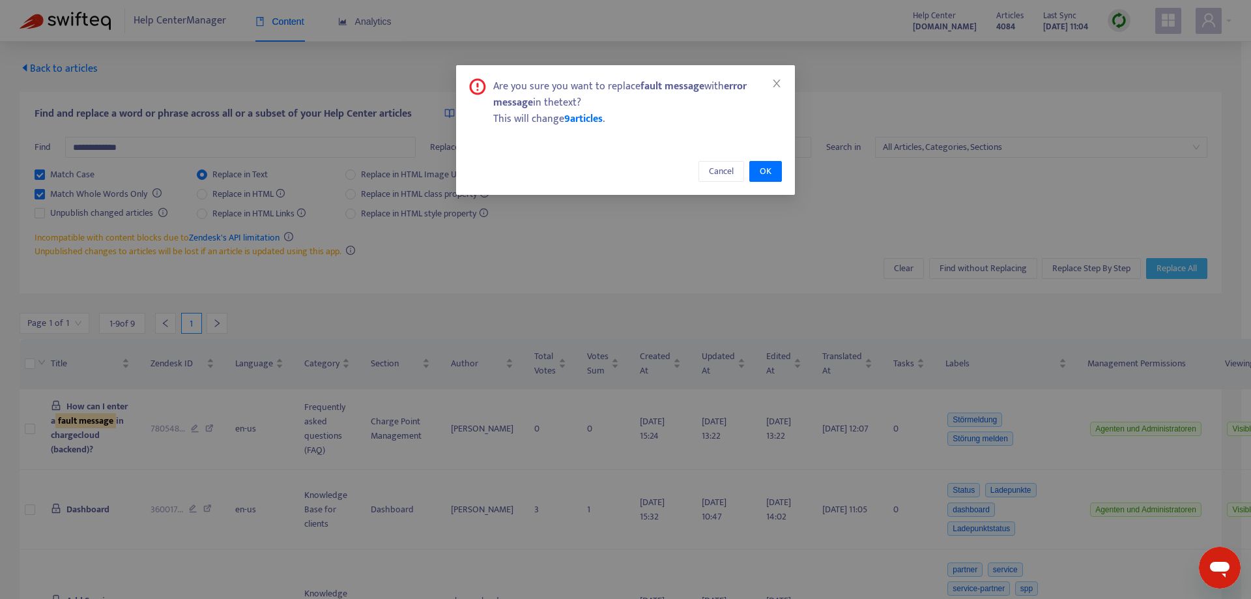  I want to click on b: fault message, so click(672, 86).